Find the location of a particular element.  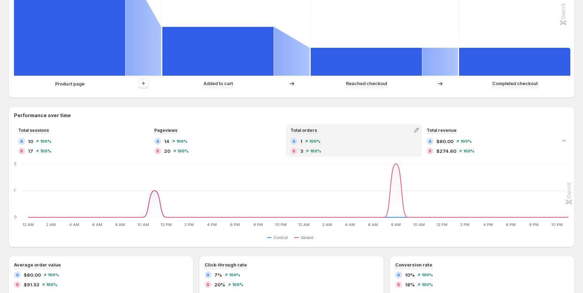

button: Control is located at coordinates (279, 238).